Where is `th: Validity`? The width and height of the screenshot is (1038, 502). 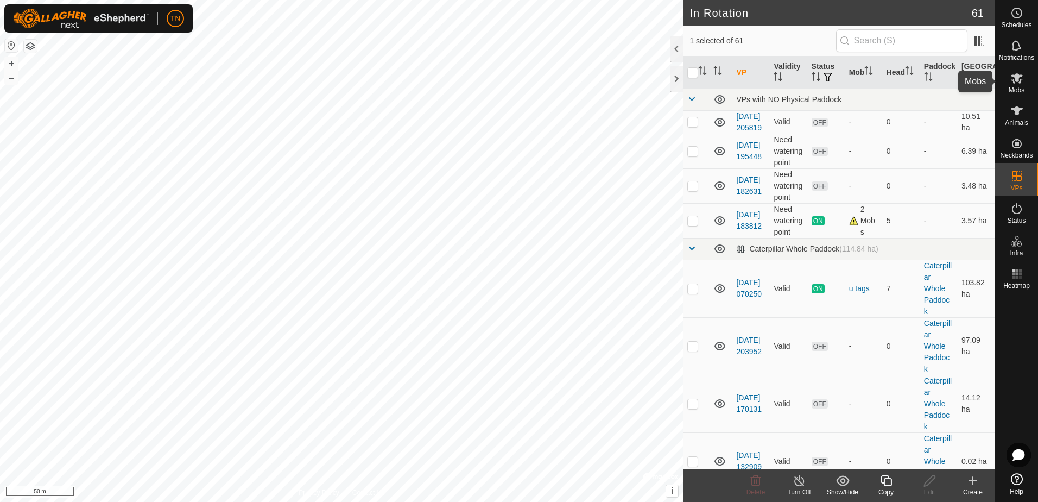 th: Validity is located at coordinates (788, 73).